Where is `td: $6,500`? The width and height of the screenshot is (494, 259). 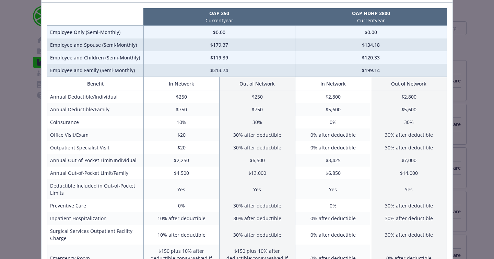
td: $6,500 is located at coordinates (257, 160).